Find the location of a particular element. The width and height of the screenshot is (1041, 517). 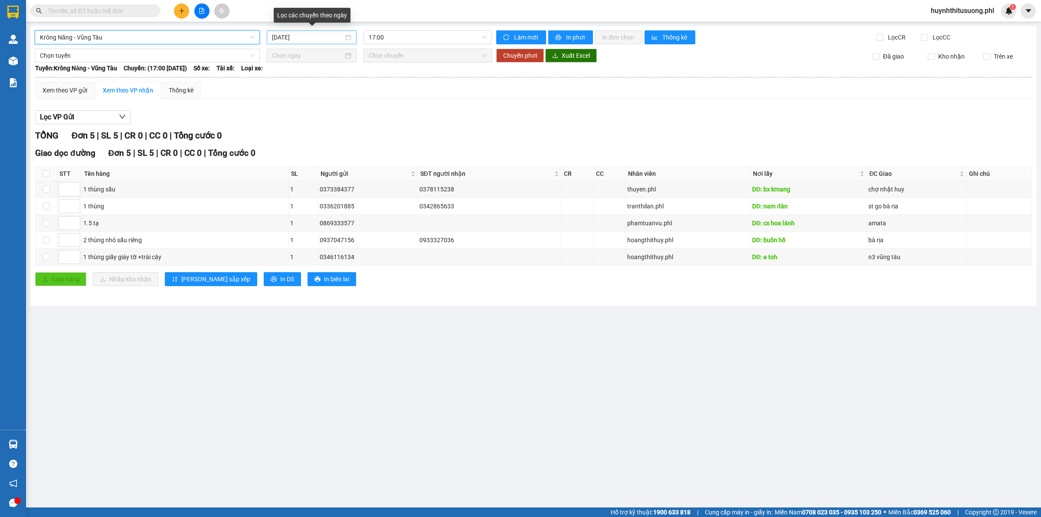

div: Xem theo VP gửi is located at coordinates (65, 90).